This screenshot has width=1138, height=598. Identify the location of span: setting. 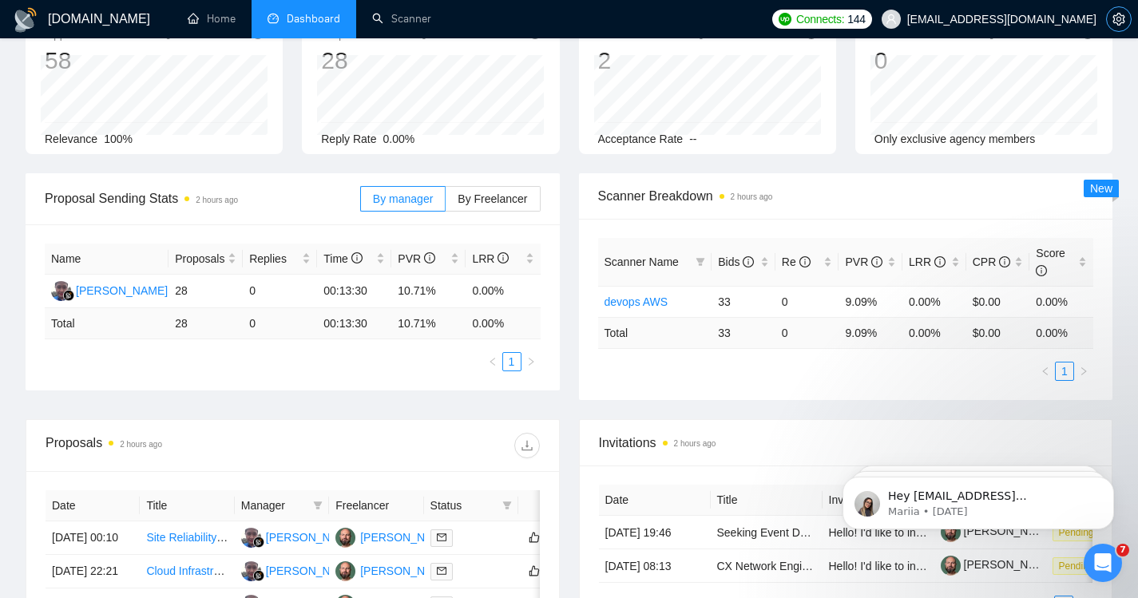
(1119, 19).